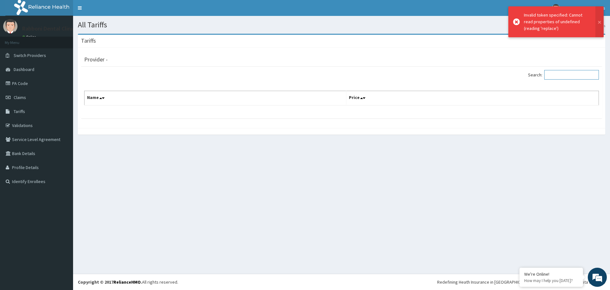 The width and height of the screenshot is (610, 290). What do you see at coordinates (110, 282) in the screenshot?
I see `strong: Copyright © 2017 .` at bounding box center [110, 282].